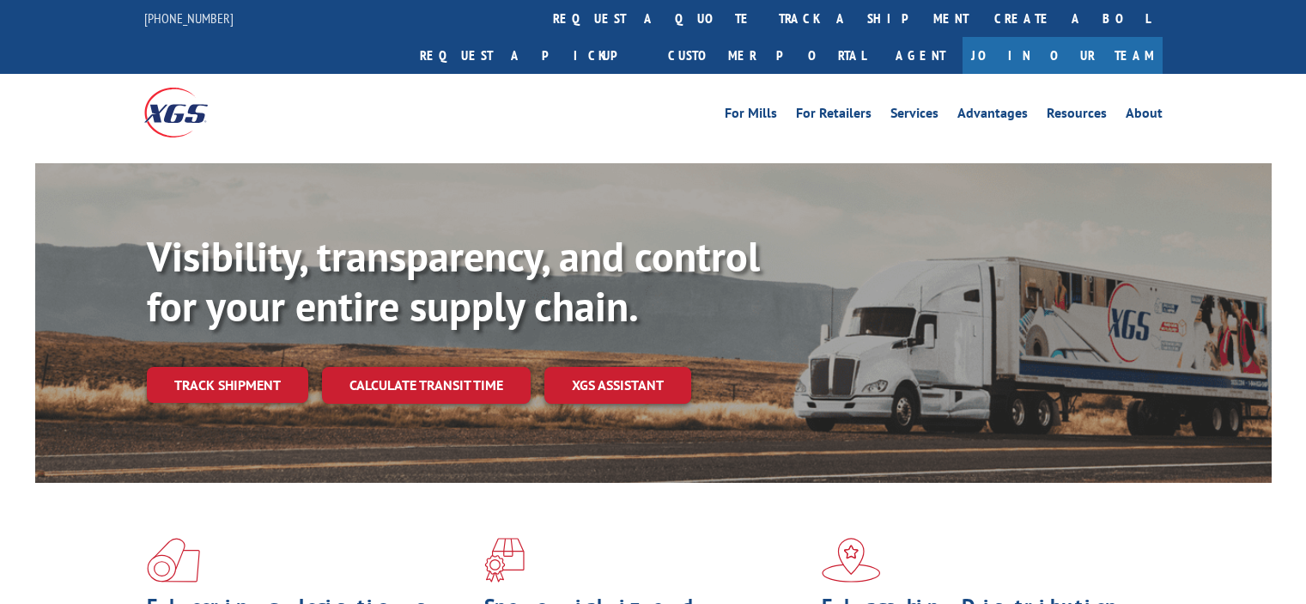  Describe the element at coordinates (504, 560) in the screenshot. I see `img: xgs-icon-focused-on-flooring-red` at that location.